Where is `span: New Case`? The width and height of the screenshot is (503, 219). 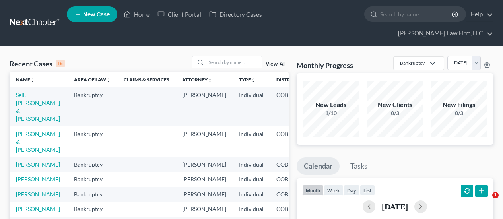 span: New Case is located at coordinates (96, 14).